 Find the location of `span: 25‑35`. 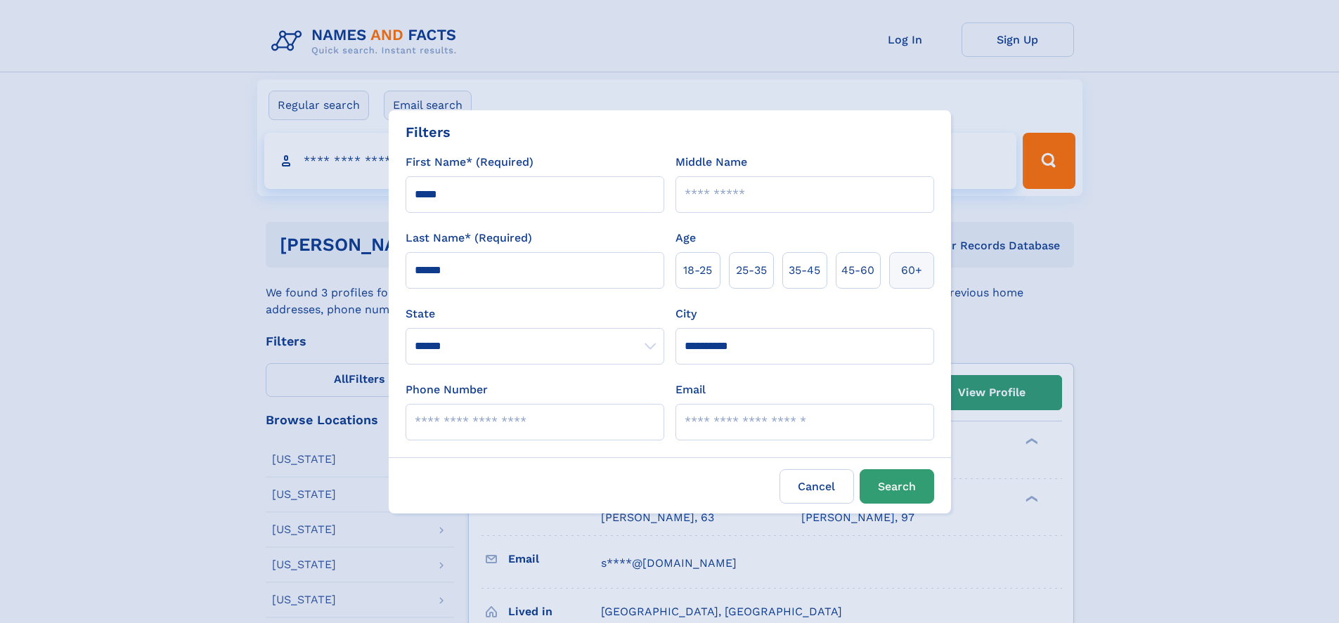

span: 25‑35 is located at coordinates (751, 271).